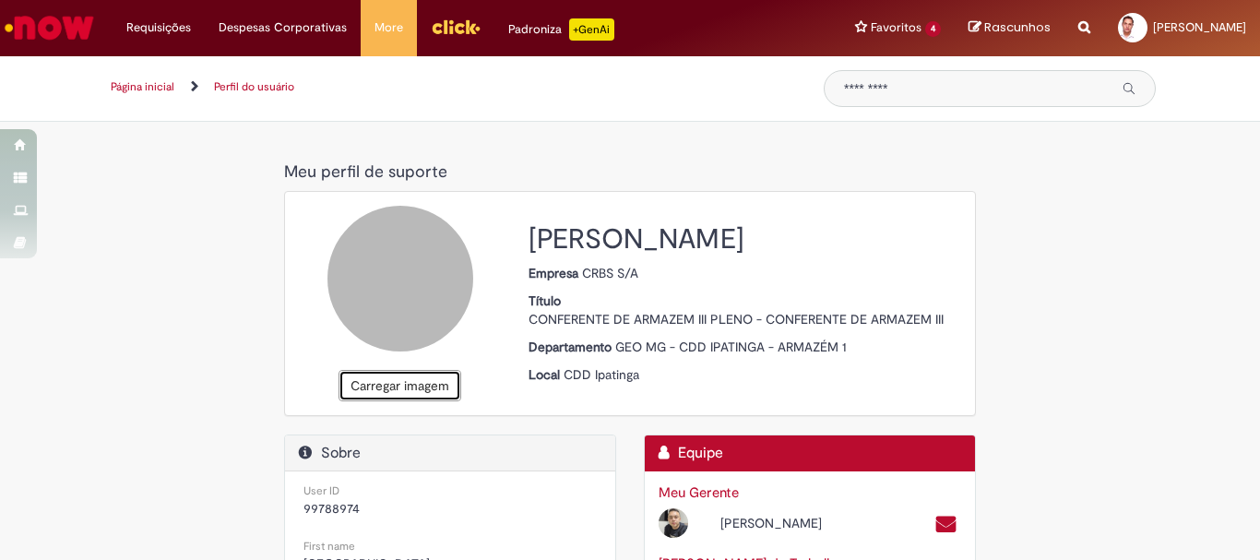  What do you see at coordinates (142, 87) in the screenshot?
I see `a: Página inicial` at bounding box center [142, 87].